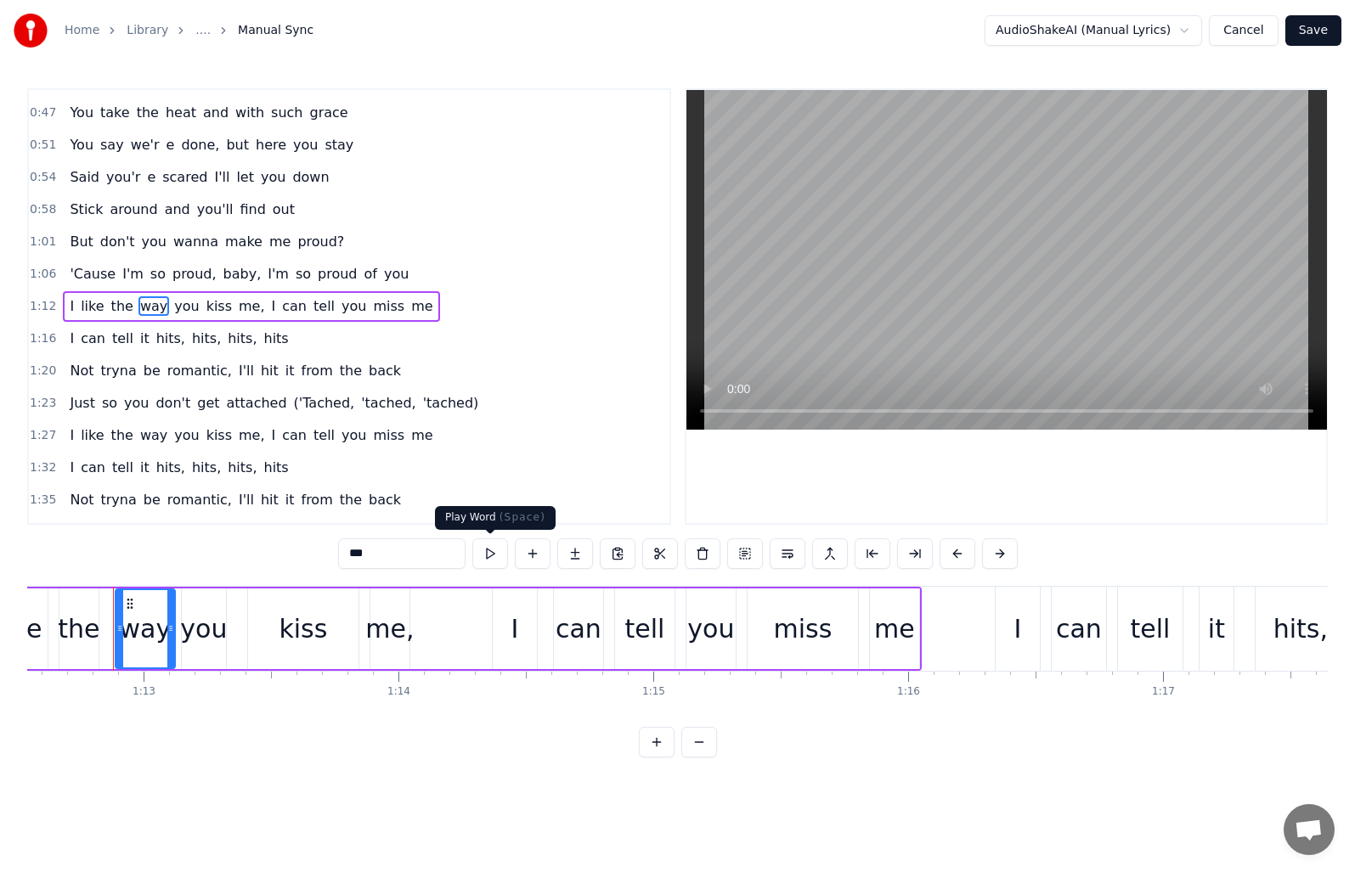  I want to click on span: 1:20, so click(42, 371).